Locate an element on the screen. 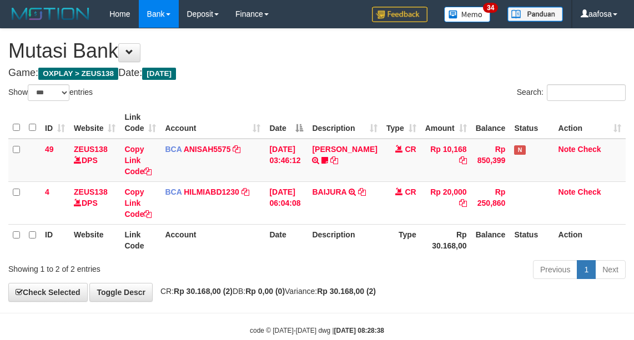  th: Action is located at coordinates (589, 240).